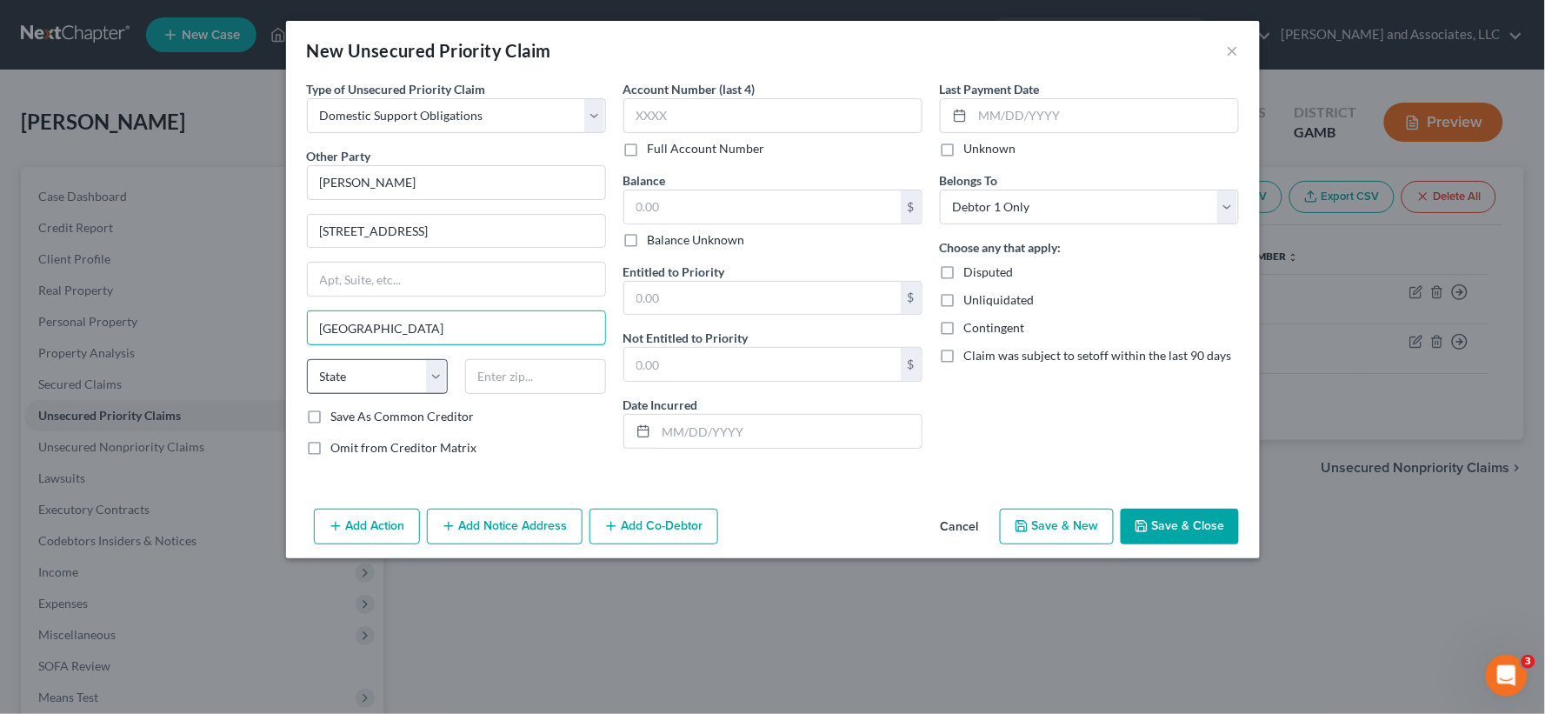  Describe the element at coordinates (339, 156) in the screenshot. I see `span: Other Party` at that location.